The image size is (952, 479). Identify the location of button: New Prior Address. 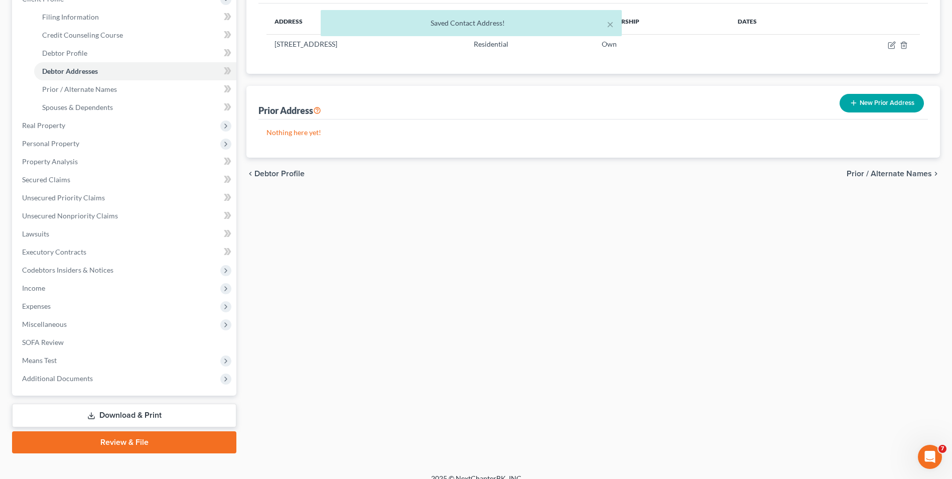
(882, 103).